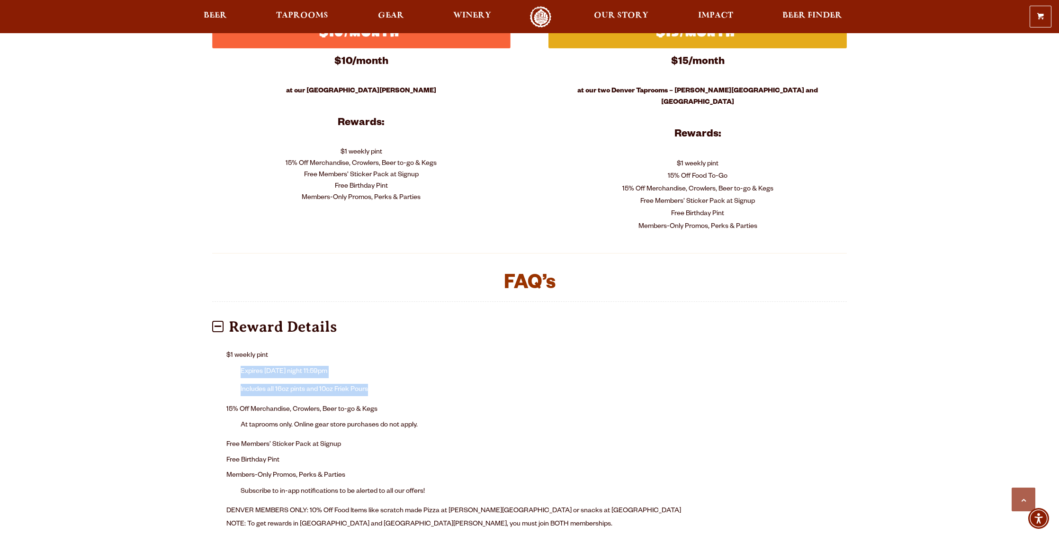 This screenshot has width=1059, height=535. Describe the element at coordinates (812, 17) in the screenshot. I see `a: Beer Finder` at that location.